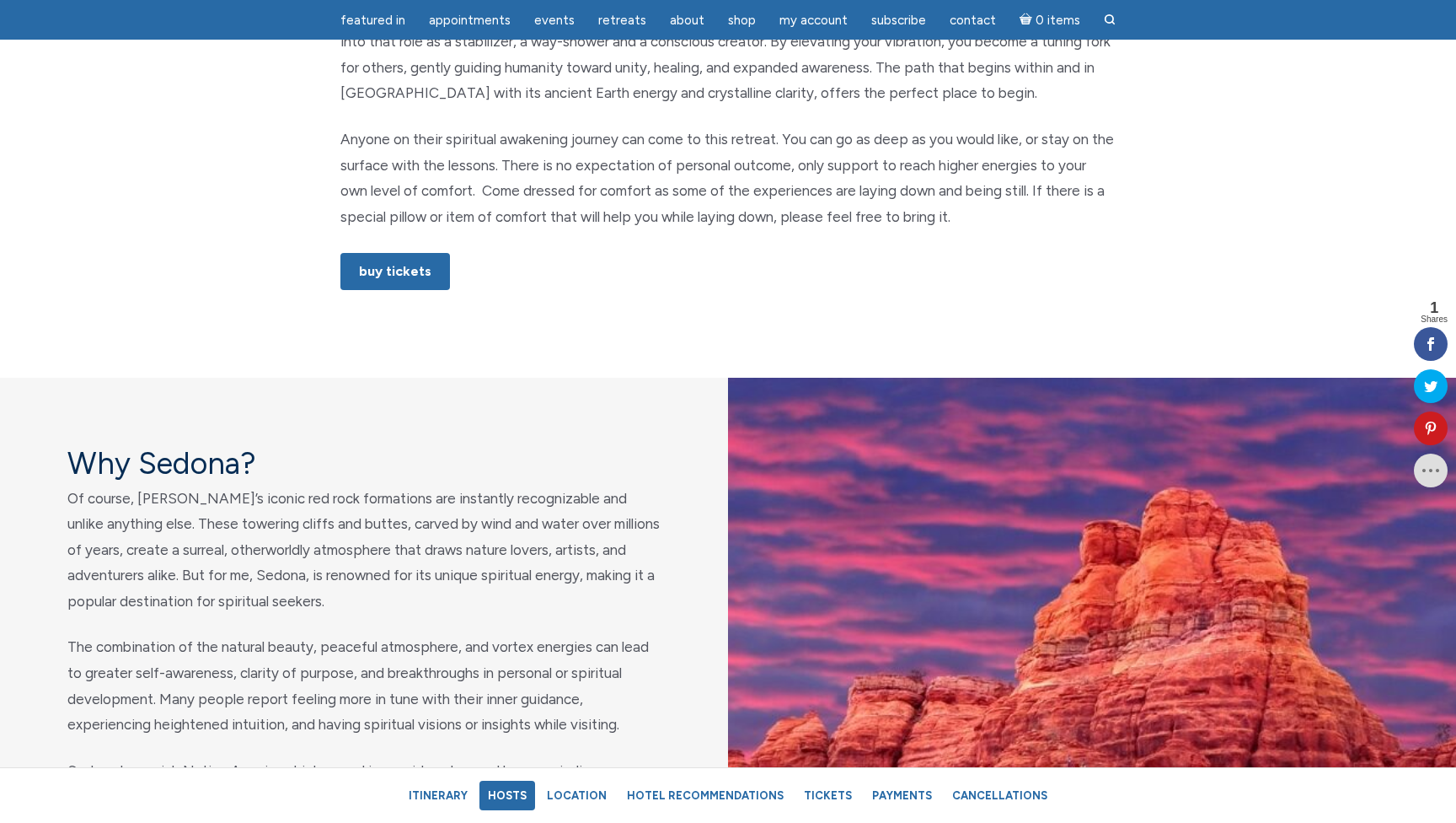 The height and width of the screenshot is (823, 1456). What do you see at coordinates (901, 795) in the screenshot?
I see `a: Payments` at bounding box center [901, 795].